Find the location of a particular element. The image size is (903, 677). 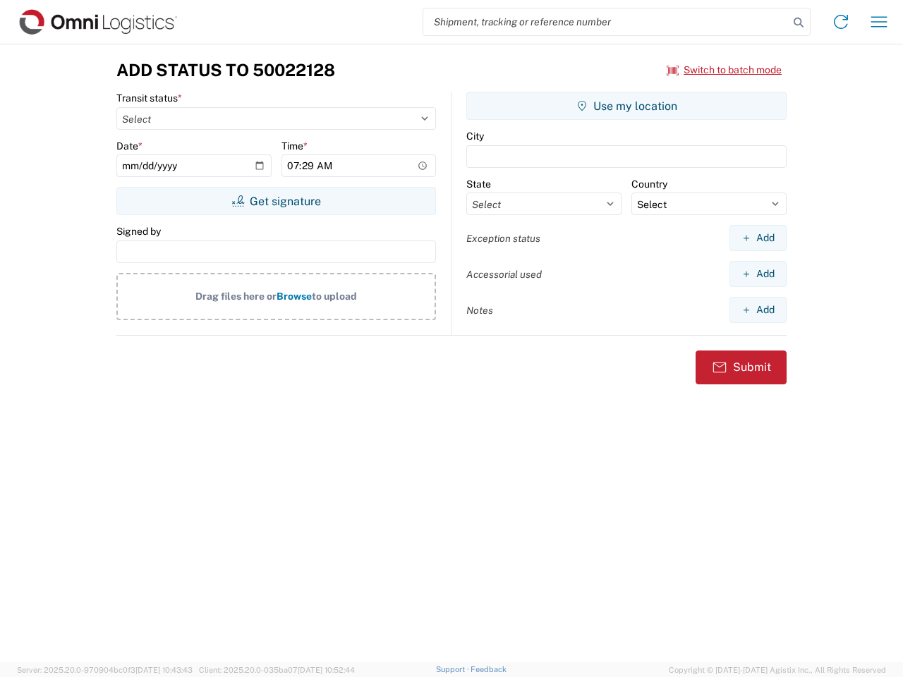

span: Drag files here or is located at coordinates (236, 296).